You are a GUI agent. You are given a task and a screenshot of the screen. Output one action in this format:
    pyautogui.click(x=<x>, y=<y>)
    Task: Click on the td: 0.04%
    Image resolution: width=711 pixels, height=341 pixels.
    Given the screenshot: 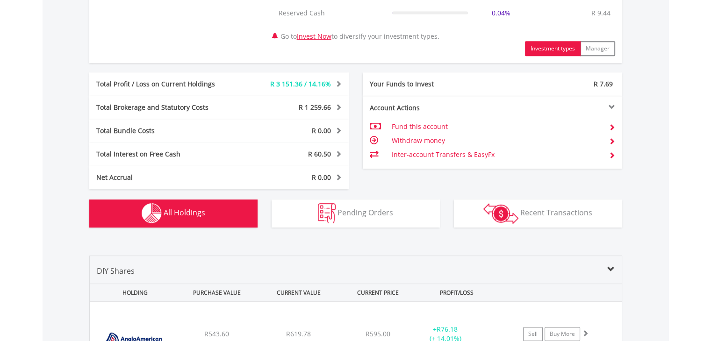 What is the action you would take?
    pyautogui.click(x=501, y=13)
    